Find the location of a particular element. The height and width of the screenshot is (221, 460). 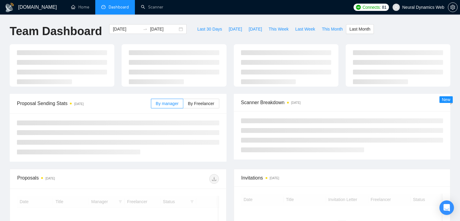

button: This Month is located at coordinates (332, 29).